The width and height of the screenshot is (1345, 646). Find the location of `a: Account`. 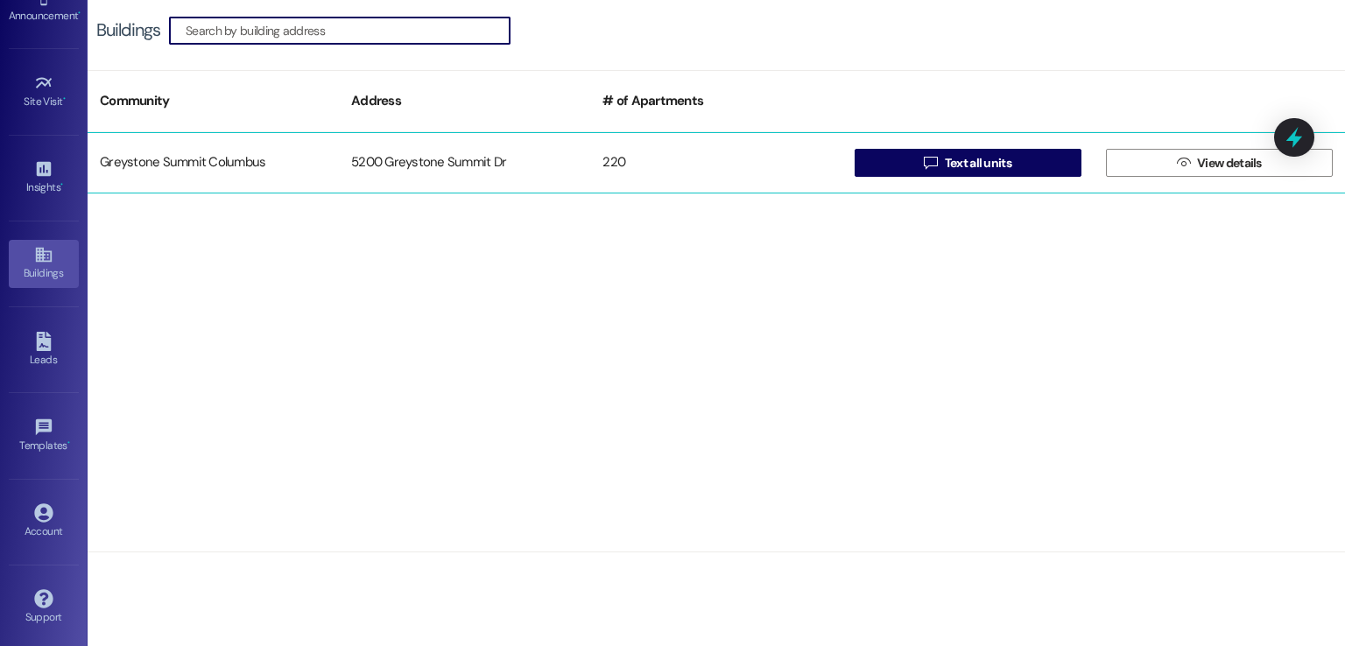

a: Account is located at coordinates (44, 522).